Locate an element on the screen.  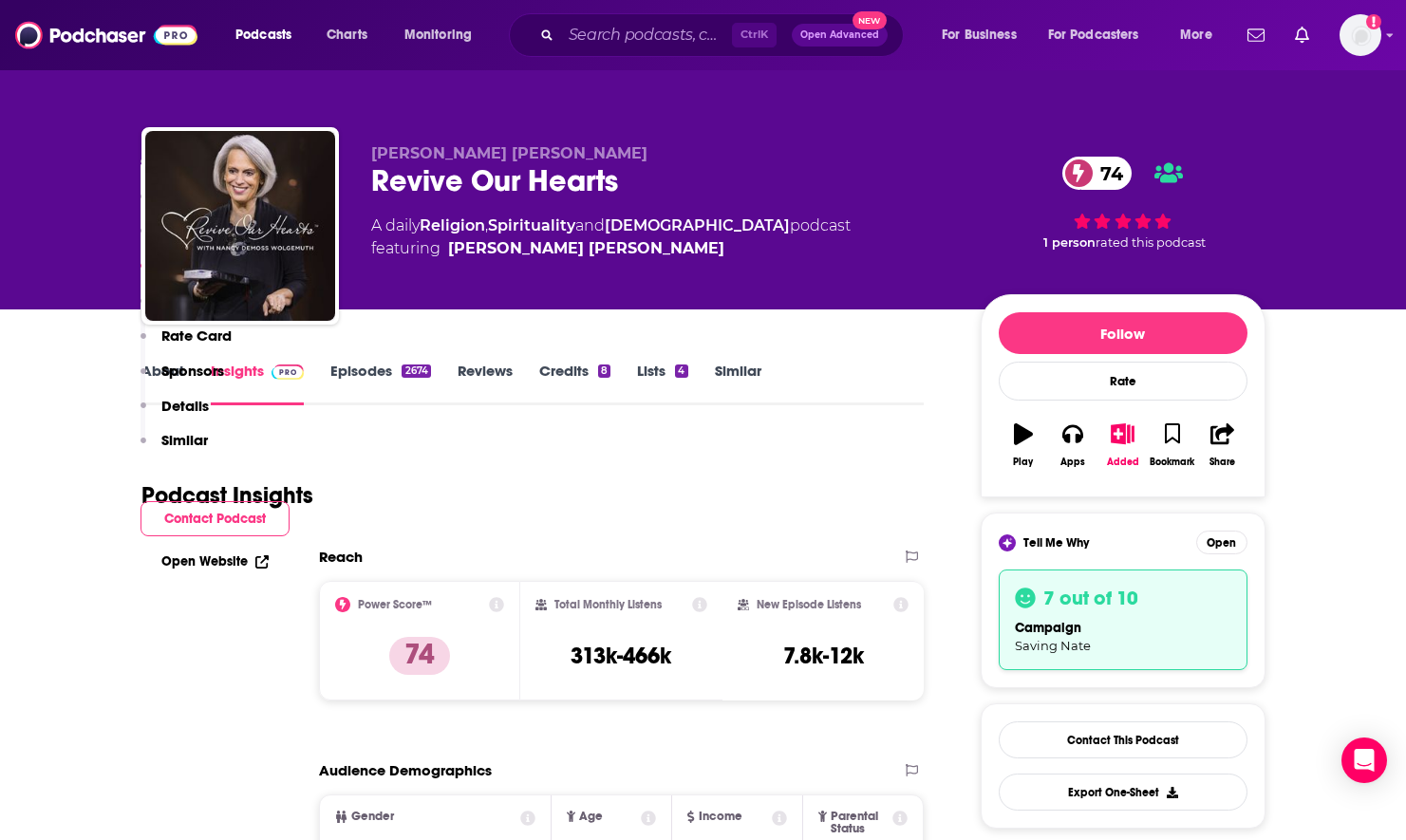
span: Tell Me Why is located at coordinates (1056, 542).